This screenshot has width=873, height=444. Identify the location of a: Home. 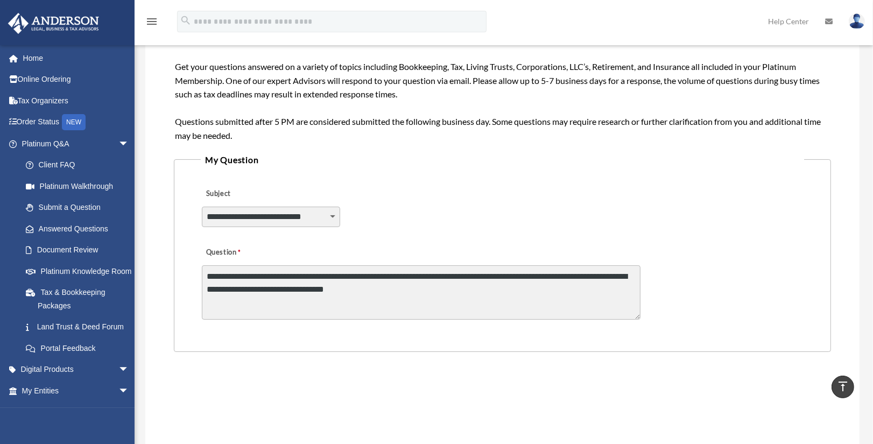
(76, 58).